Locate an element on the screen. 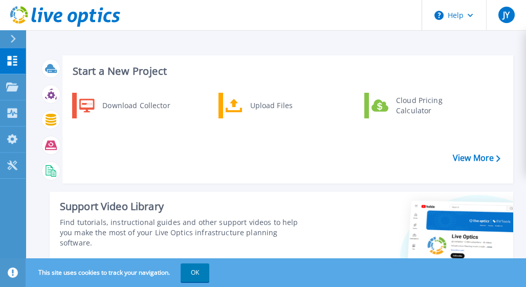  button: OK is located at coordinates (195, 272).